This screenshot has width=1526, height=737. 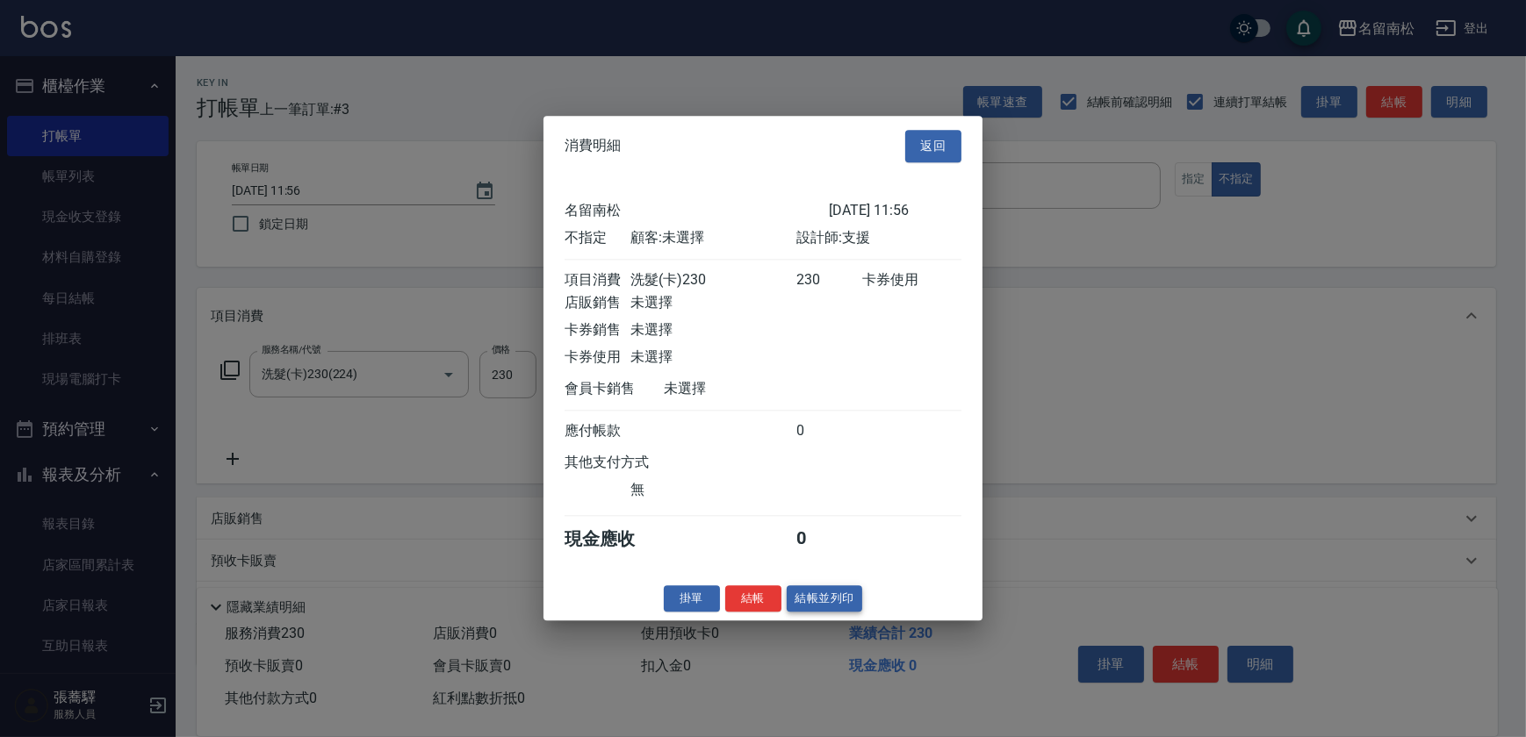 What do you see at coordinates (597, 330) in the screenshot?
I see `div: 卡券銷售` at bounding box center [597, 330].